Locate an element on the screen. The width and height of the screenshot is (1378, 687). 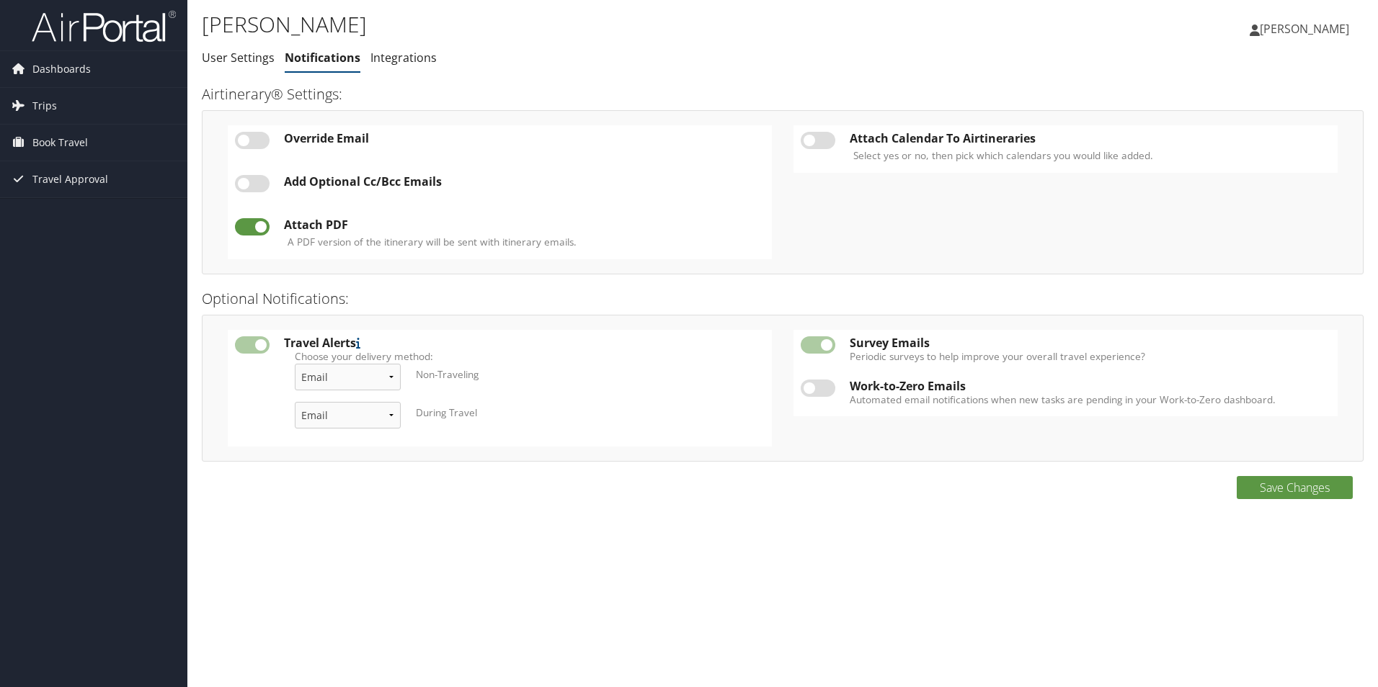
div: Add Optional Cc/Bcc Emails is located at coordinates (524, 182).